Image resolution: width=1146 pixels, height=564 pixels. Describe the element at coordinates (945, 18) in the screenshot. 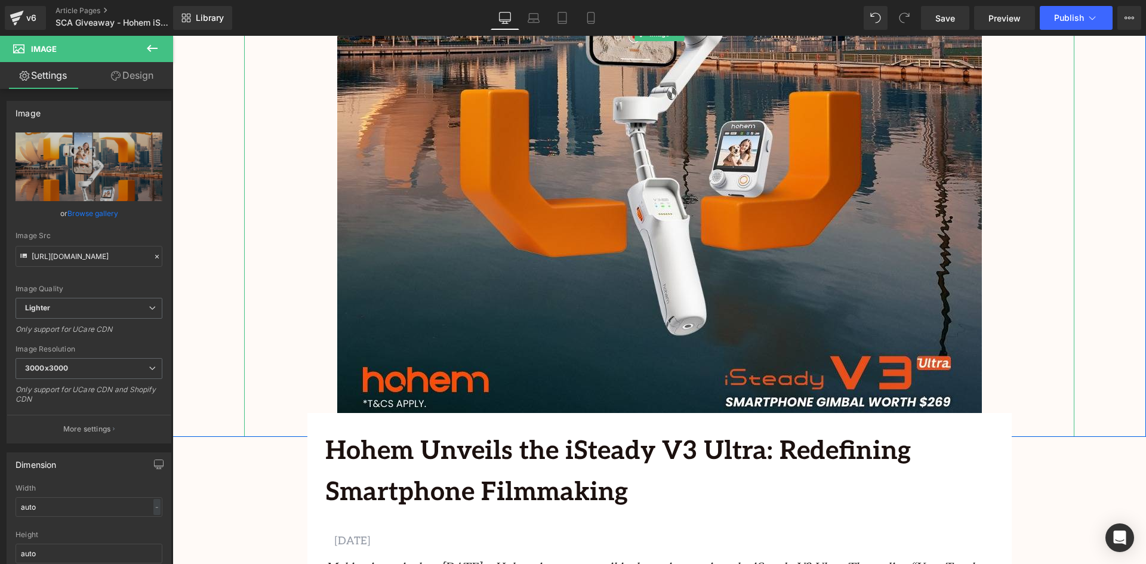

I see `span: Save` at that location.